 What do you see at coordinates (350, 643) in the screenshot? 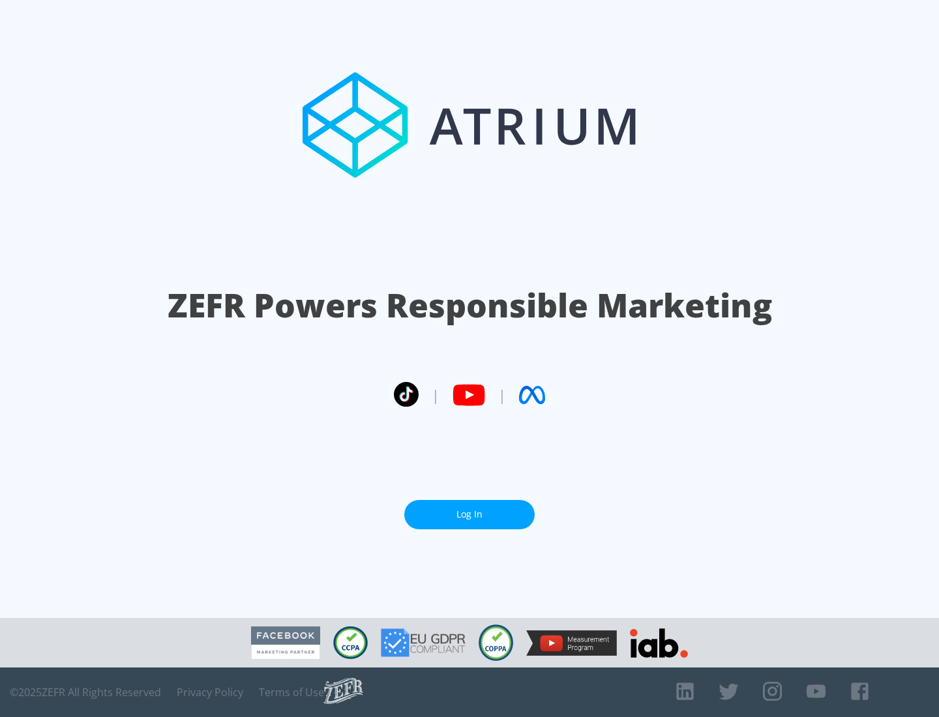
I see `img: CCPA Compliant` at bounding box center [350, 643].